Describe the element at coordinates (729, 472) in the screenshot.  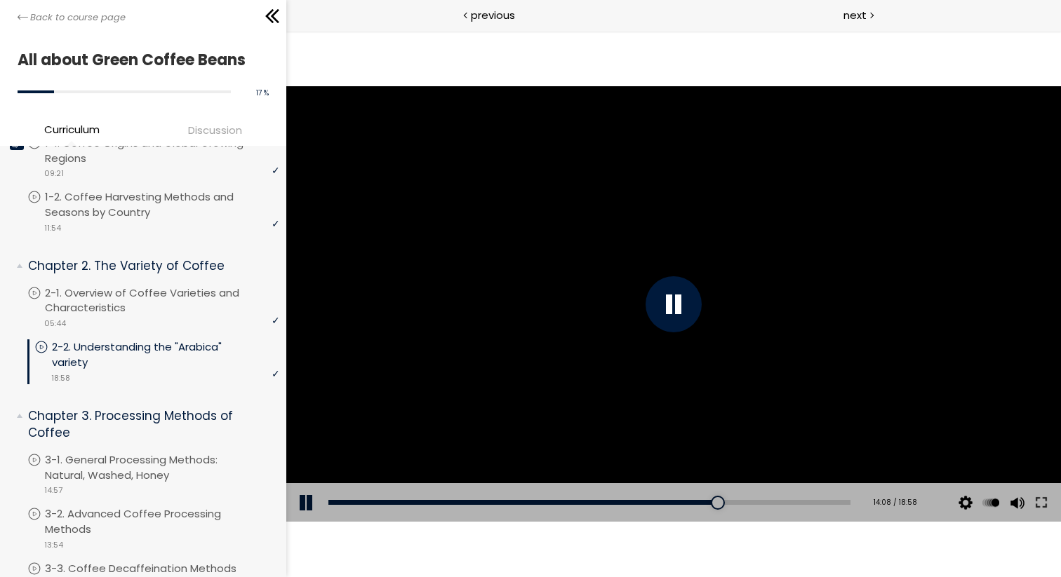
I see `button: Volume` at that location.